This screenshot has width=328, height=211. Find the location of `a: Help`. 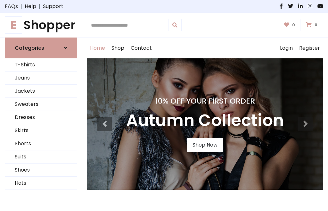

a: Help is located at coordinates (30, 6).